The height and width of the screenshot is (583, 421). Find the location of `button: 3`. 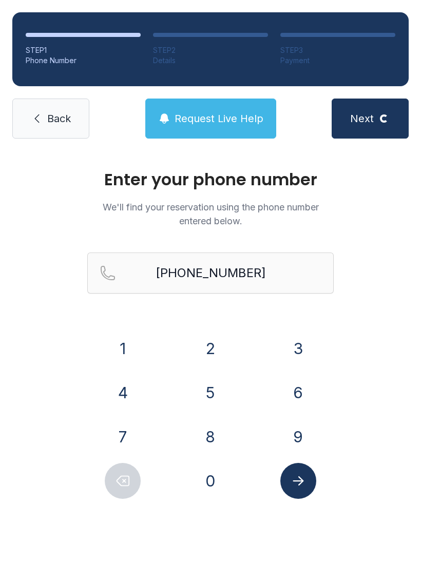

button: 3 is located at coordinates (298, 348).